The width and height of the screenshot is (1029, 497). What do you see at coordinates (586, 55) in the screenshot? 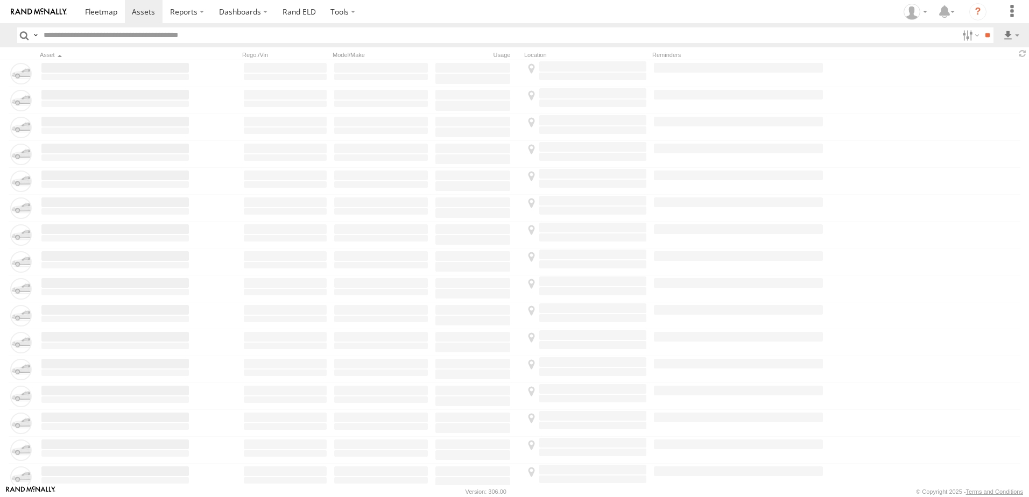
I see `div: Location` at bounding box center [586, 55].